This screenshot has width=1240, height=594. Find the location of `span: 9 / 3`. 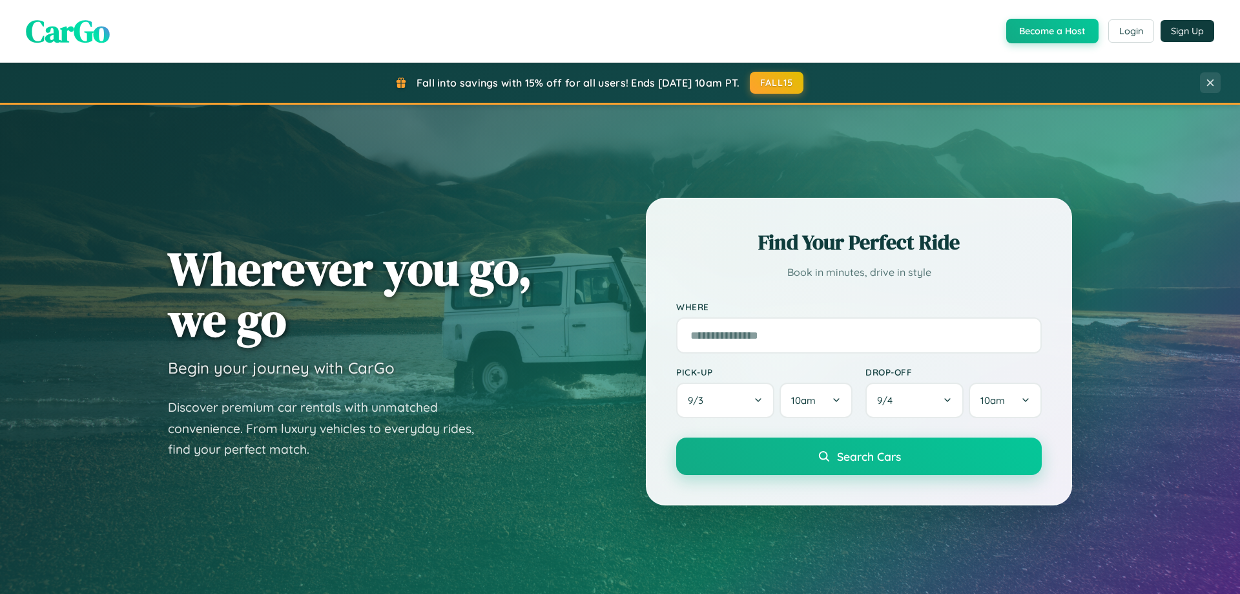

span: 9 / 3 is located at coordinates (699, 400).